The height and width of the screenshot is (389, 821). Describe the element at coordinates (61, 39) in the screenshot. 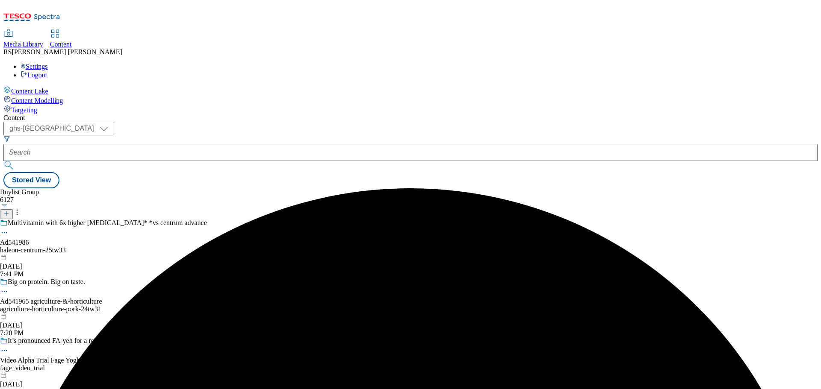

I see `a: Content` at that location.